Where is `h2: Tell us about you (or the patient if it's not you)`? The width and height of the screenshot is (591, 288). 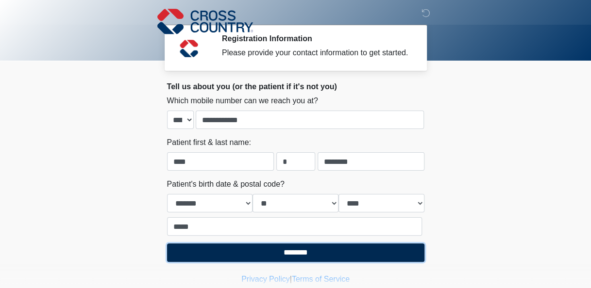 h2: Tell us about you (or the patient if it's not you) is located at coordinates (296, 86).